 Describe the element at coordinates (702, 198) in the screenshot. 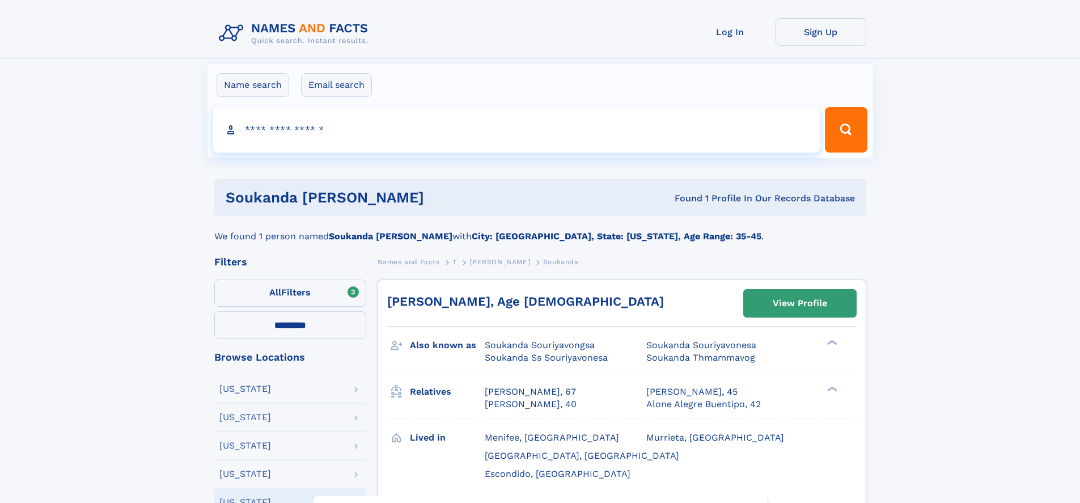

I see `div: Found 1 Profile In Our Records Database` at that location.